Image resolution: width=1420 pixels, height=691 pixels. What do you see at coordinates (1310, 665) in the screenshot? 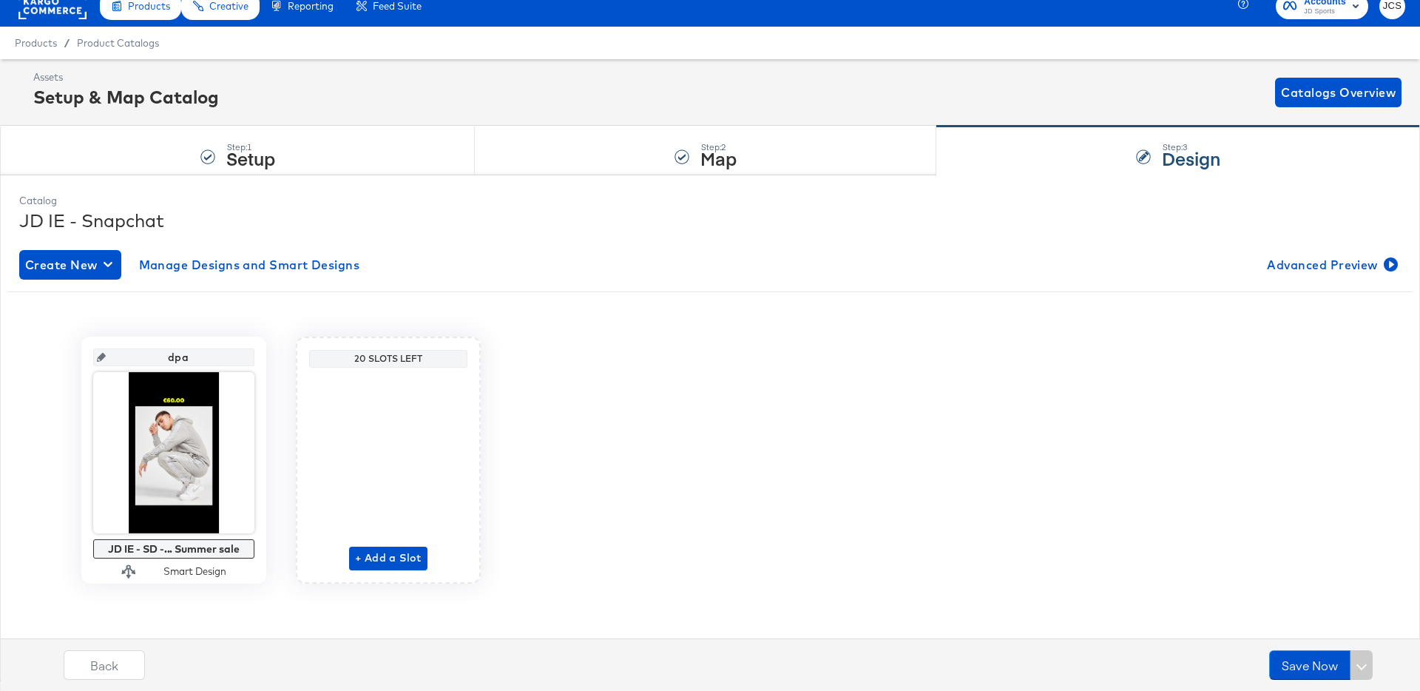
I see `button: Save Now` at bounding box center [1310, 665].